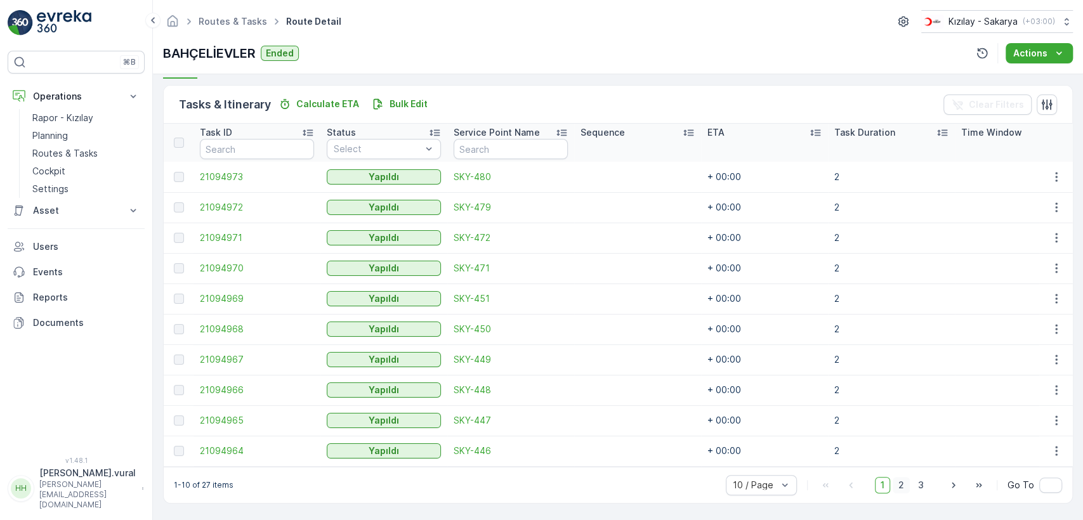  I want to click on span: Route Detail, so click(313, 22).